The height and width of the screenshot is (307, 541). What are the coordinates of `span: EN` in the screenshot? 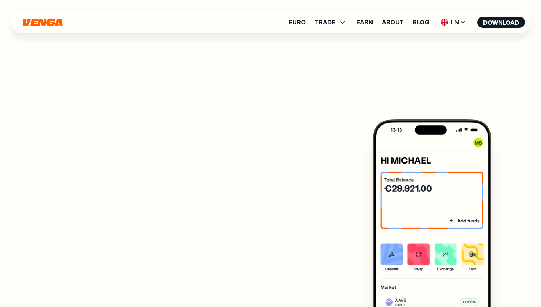 It's located at (453, 22).